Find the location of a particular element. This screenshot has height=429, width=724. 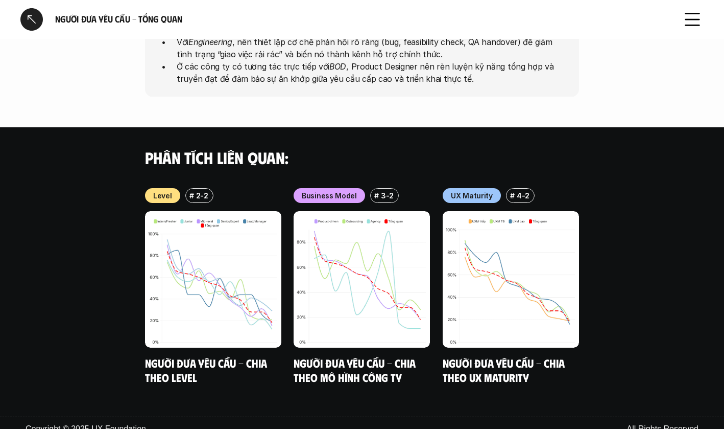

em: BOD is located at coordinates (338, 66).